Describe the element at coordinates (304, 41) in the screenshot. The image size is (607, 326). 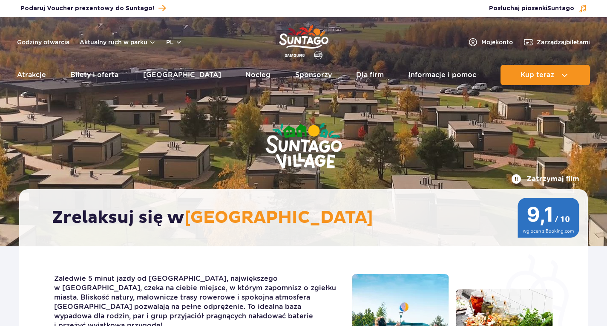
I see `a: Park of Poland` at that location.